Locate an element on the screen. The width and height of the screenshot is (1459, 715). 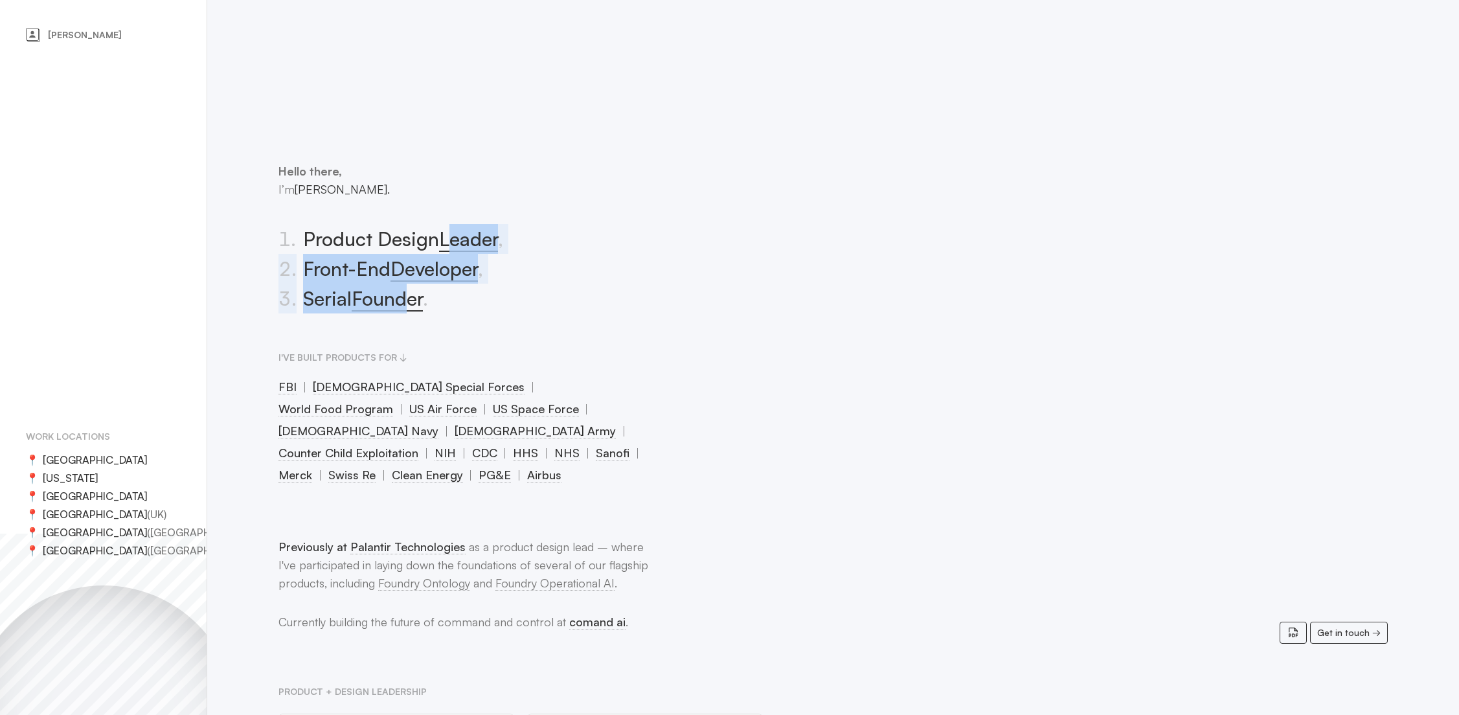
span: US Air Force is located at coordinates (443, 409).